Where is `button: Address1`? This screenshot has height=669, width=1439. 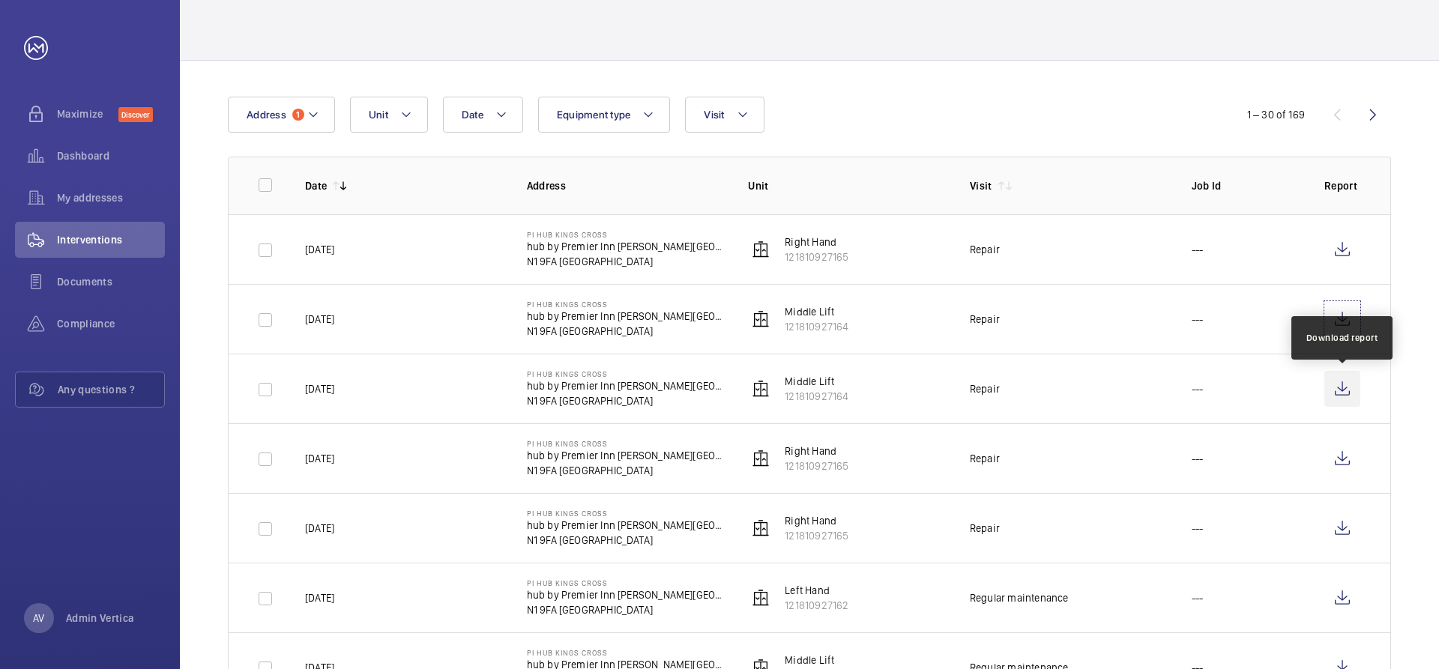
button: Address1 is located at coordinates (281, 115).